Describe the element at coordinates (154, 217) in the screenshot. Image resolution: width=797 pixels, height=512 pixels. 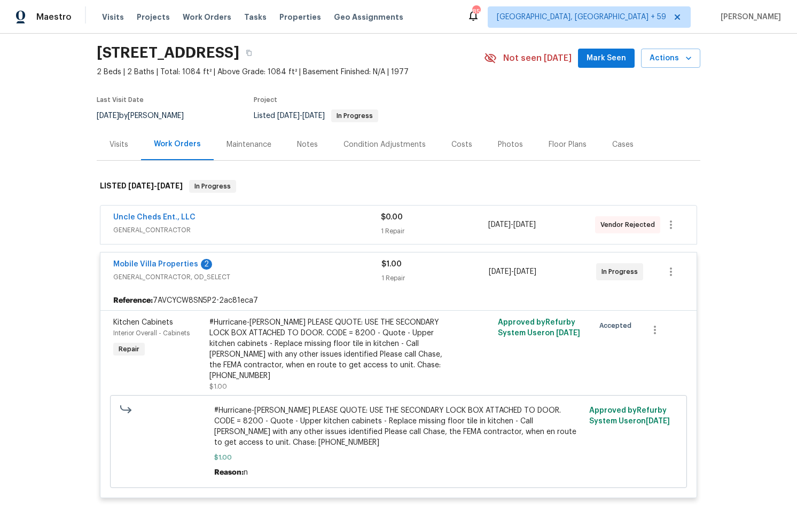
I see `a: Uncle Cheds Ent., LLC` at that location.